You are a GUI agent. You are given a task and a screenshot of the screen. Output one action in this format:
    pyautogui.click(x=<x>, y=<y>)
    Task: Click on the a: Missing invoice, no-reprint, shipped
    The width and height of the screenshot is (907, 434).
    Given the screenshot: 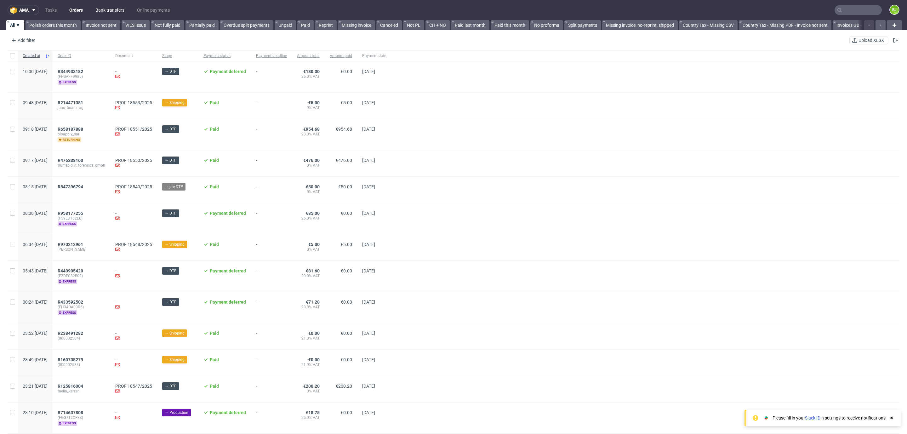 What is the action you would take?
    pyautogui.click(x=640, y=25)
    